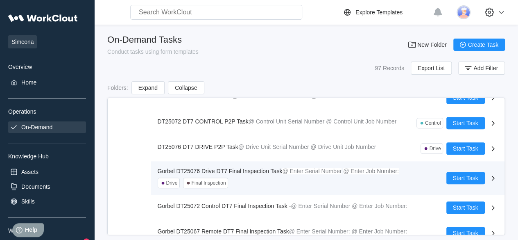 Image resolution: width=518 pixels, height=240 pixels. I want to click on span: New Folder, so click(432, 45).